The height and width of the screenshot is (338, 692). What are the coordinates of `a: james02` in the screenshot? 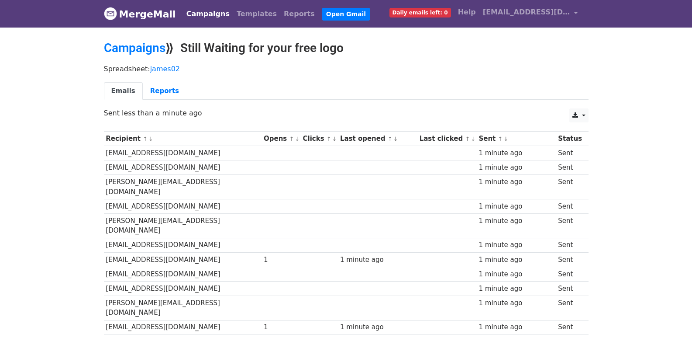 It's located at (165, 69).